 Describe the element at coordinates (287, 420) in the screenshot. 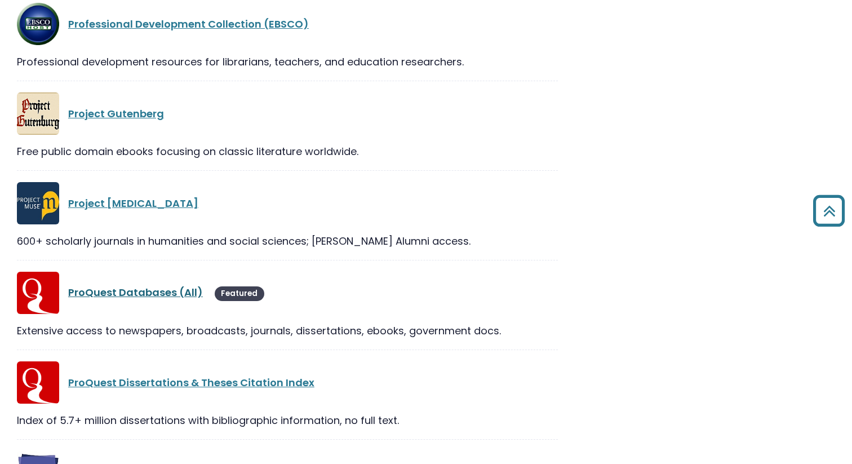

I see `div: Index of 5.7+ million dissertations with bibliographic information, no full text.` at that location.